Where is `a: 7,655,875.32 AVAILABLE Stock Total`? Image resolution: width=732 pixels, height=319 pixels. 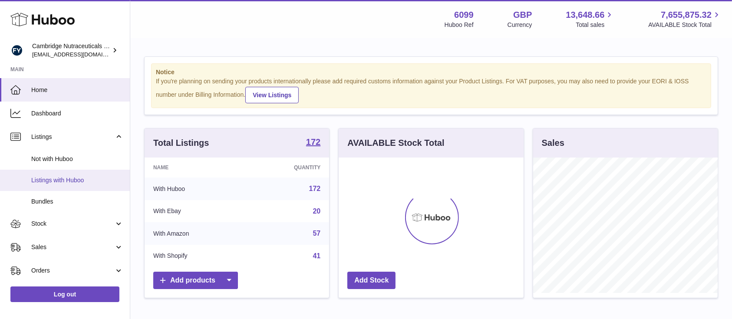
a: 7,655,875.32 AVAILABLE Stock Total is located at coordinates (684, 19).